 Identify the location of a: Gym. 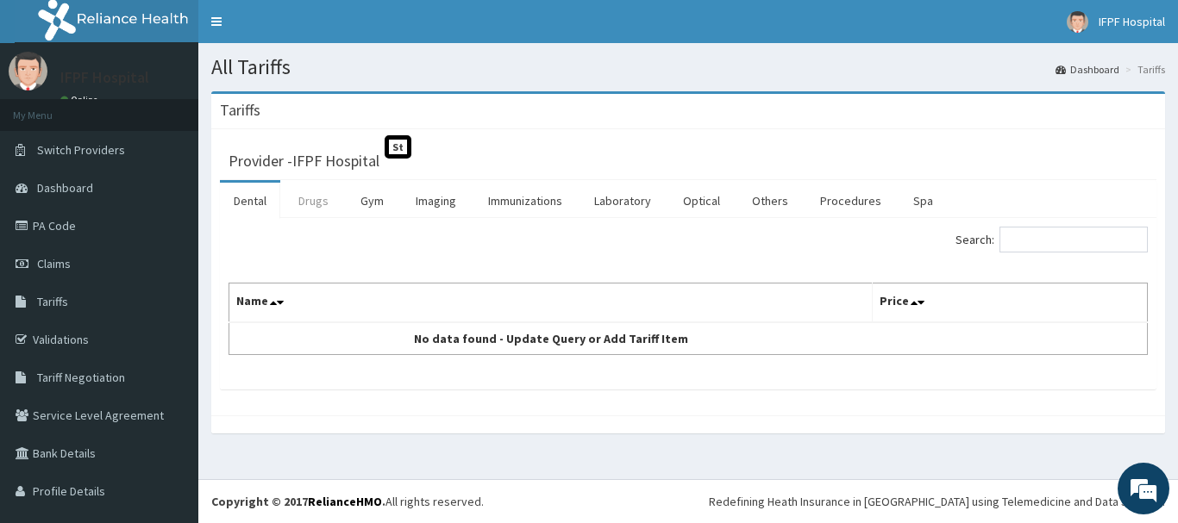
(372, 201).